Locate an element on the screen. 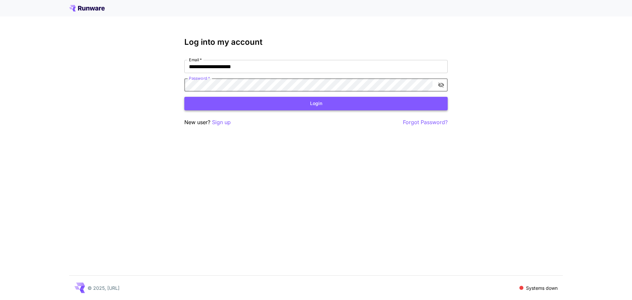 This screenshot has height=300, width=632. p: Systems down is located at coordinates (542, 288).